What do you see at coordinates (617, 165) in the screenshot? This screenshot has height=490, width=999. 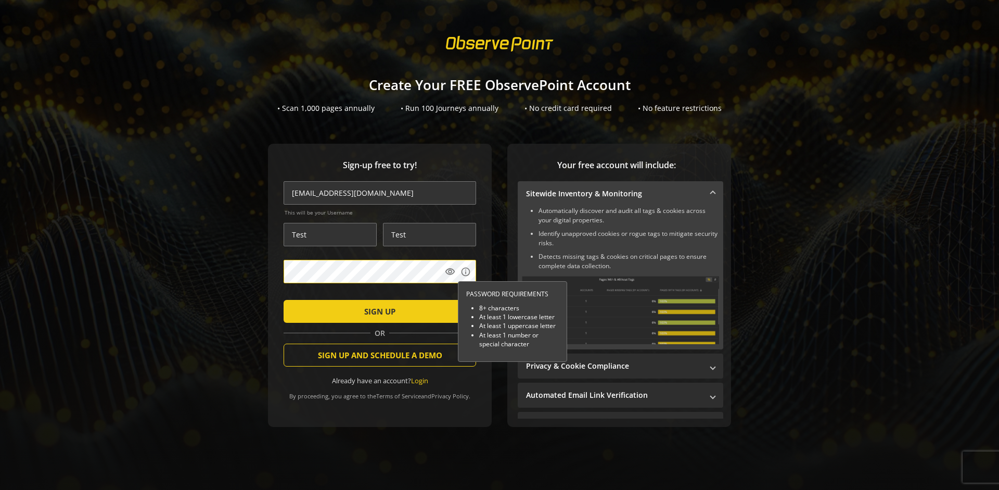 I see `span: Your free account will include:` at bounding box center [617, 165].